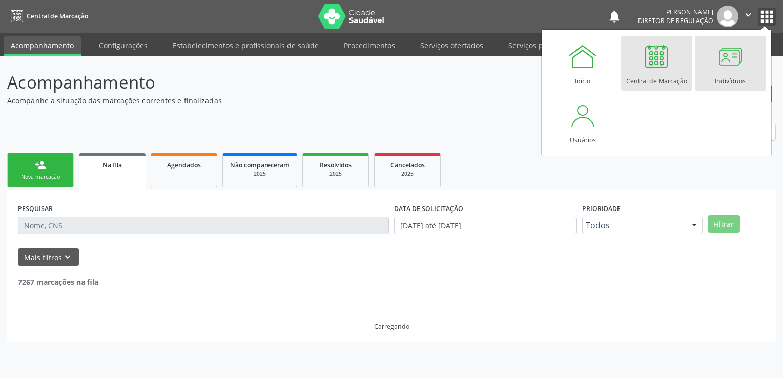  I want to click on span: Resolvidos, so click(336, 165).